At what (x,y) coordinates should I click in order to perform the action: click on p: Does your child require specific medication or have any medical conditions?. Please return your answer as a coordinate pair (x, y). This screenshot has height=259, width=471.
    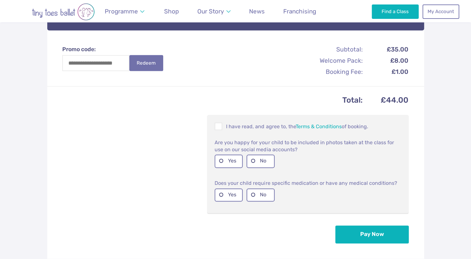
    Looking at the image, I should click on (308, 183).